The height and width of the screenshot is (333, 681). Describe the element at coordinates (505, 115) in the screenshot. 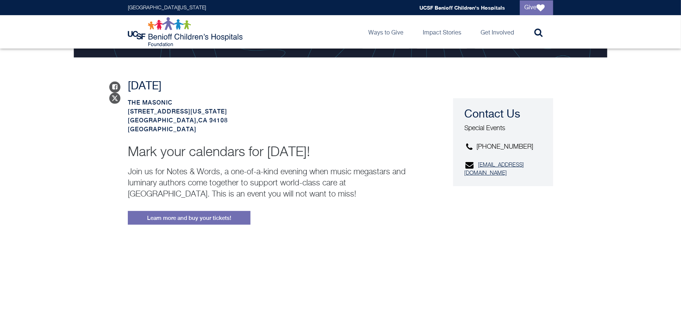

I see `h3: Contact Us` at that location.